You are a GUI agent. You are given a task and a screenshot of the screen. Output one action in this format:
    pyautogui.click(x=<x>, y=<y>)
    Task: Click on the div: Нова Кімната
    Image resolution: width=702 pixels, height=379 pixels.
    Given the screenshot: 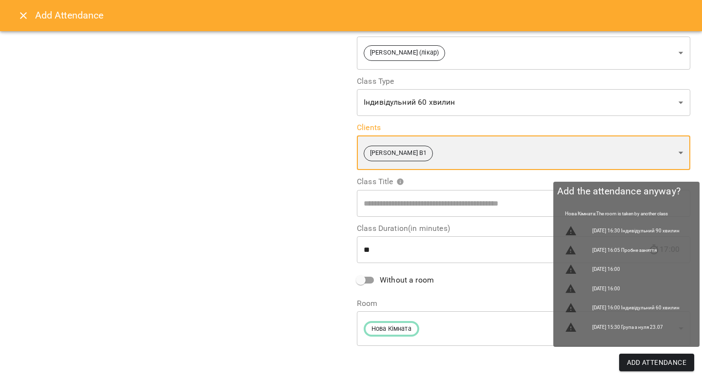 What is the action you would take?
    pyautogui.click(x=524, y=329)
    